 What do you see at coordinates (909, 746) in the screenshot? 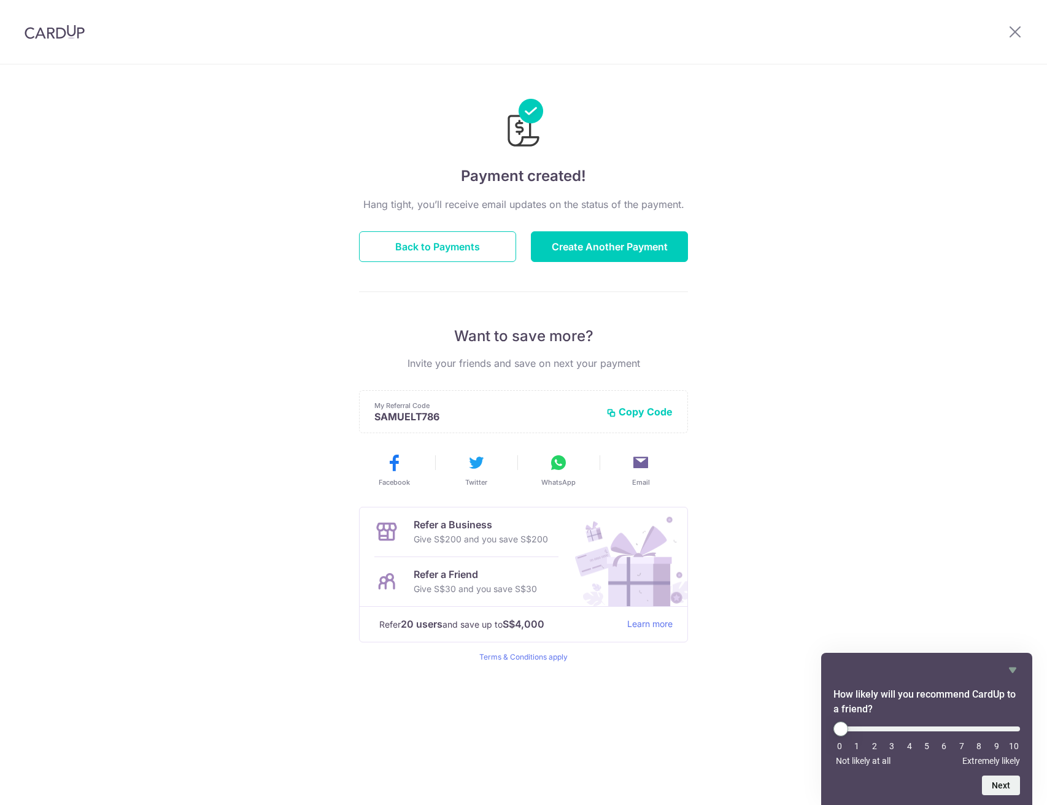
I see `li: 4` at bounding box center [909, 746].